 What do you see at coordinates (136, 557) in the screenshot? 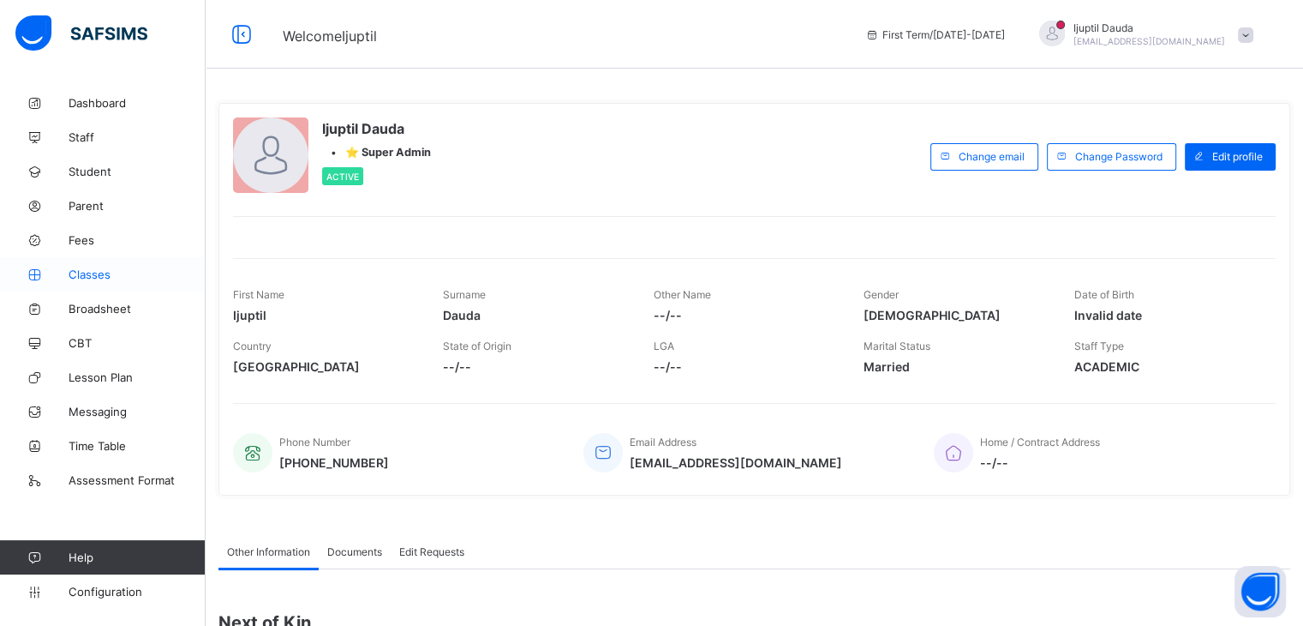
I see `span: Help` at bounding box center [136, 557].